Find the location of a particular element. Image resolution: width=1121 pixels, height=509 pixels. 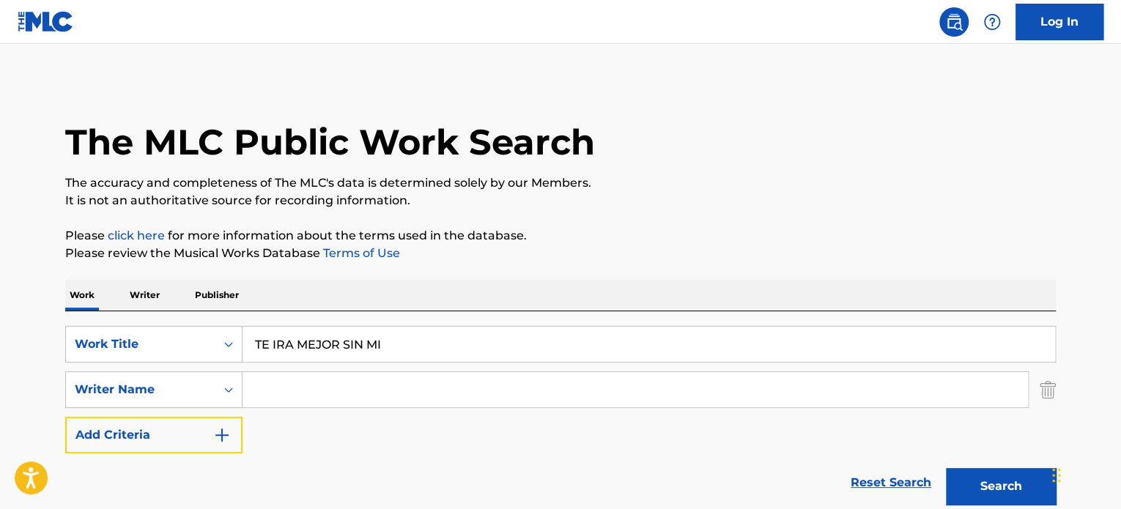

div: Drag is located at coordinates (1057, 476).